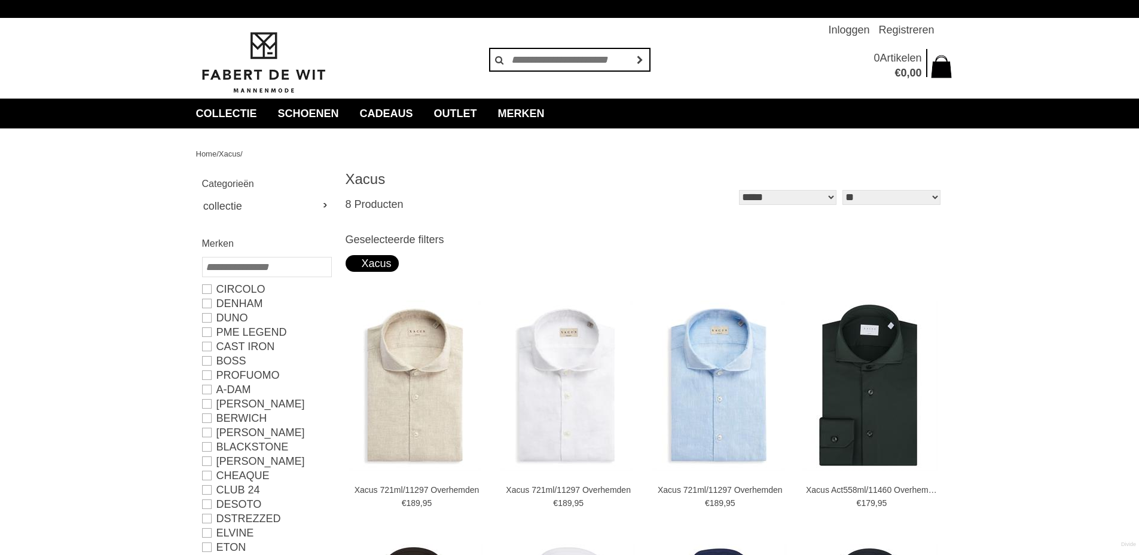 The width and height of the screenshot is (1139, 555). What do you see at coordinates (266, 289) in the screenshot?
I see `a: Circolo` at bounding box center [266, 289].